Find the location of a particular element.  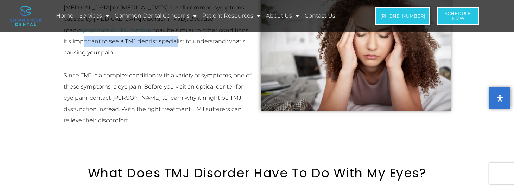

img: logo is located at coordinates (26, 16).